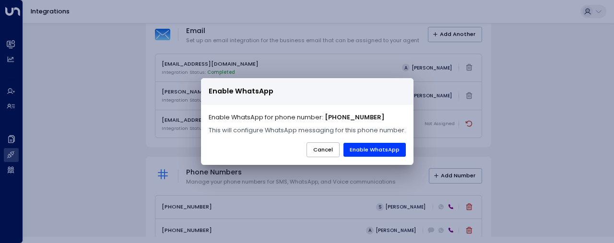  I want to click on button: Cancel, so click(323, 150).